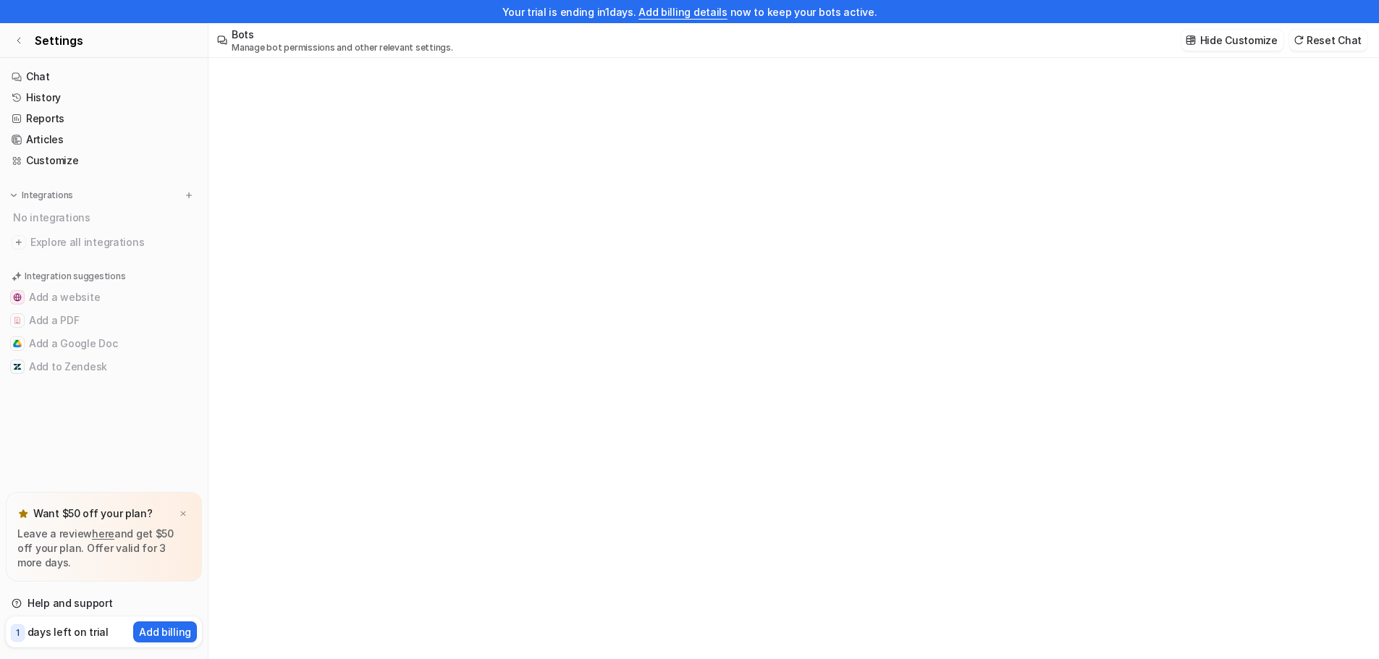 The image size is (1379, 659). What do you see at coordinates (1328, 40) in the screenshot?
I see `button: Reset Chat` at bounding box center [1328, 40].